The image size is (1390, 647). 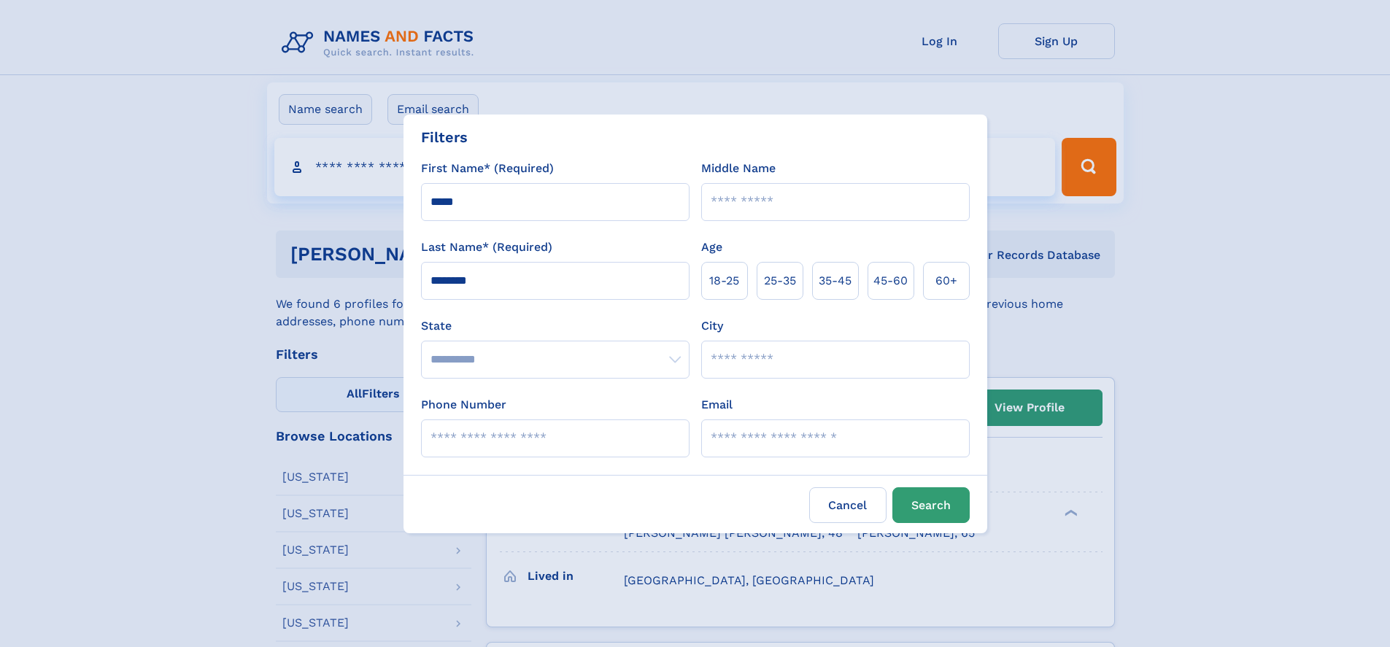 What do you see at coordinates (712, 247) in the screenshot?
I see `label: Age` at bounding box center [712, 247].